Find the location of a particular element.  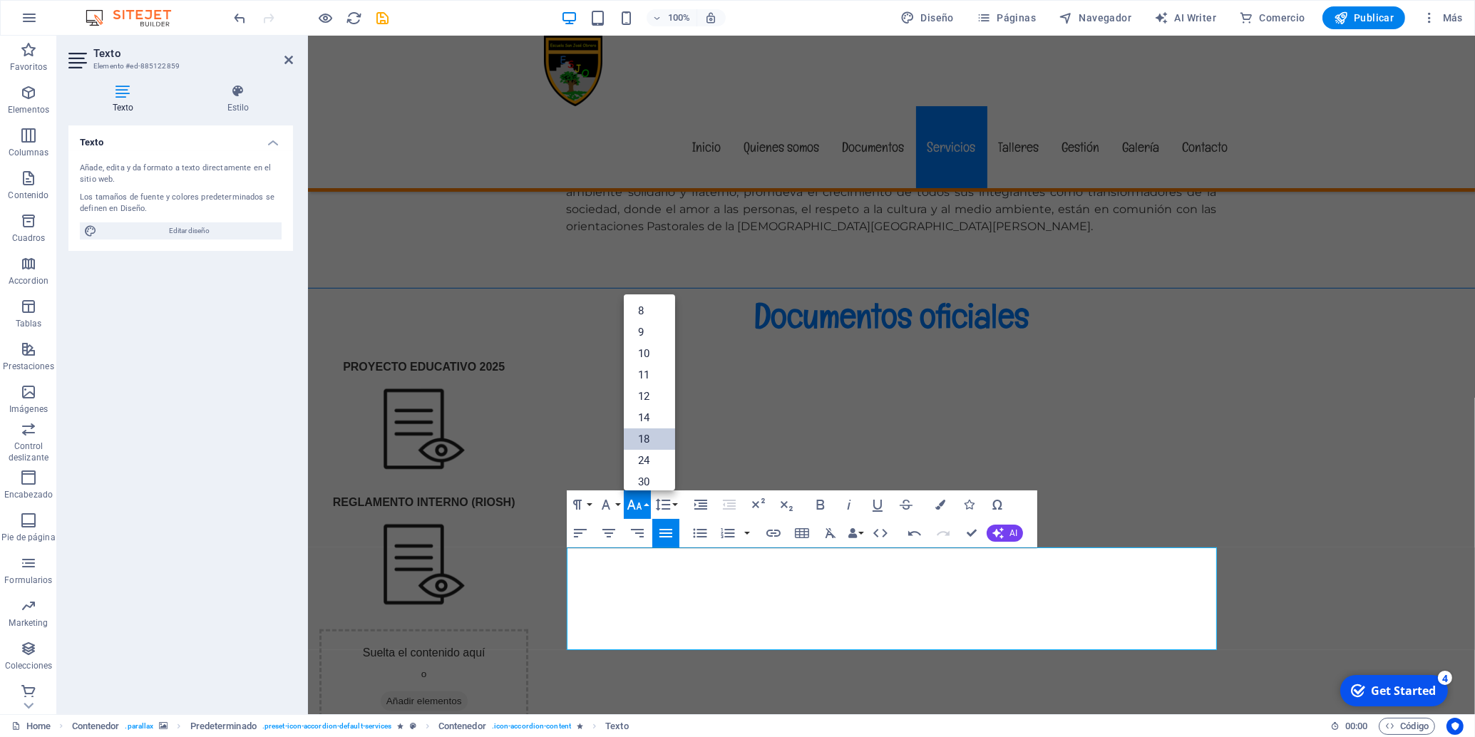

div: Get Started is located at coordinates (71, 21).